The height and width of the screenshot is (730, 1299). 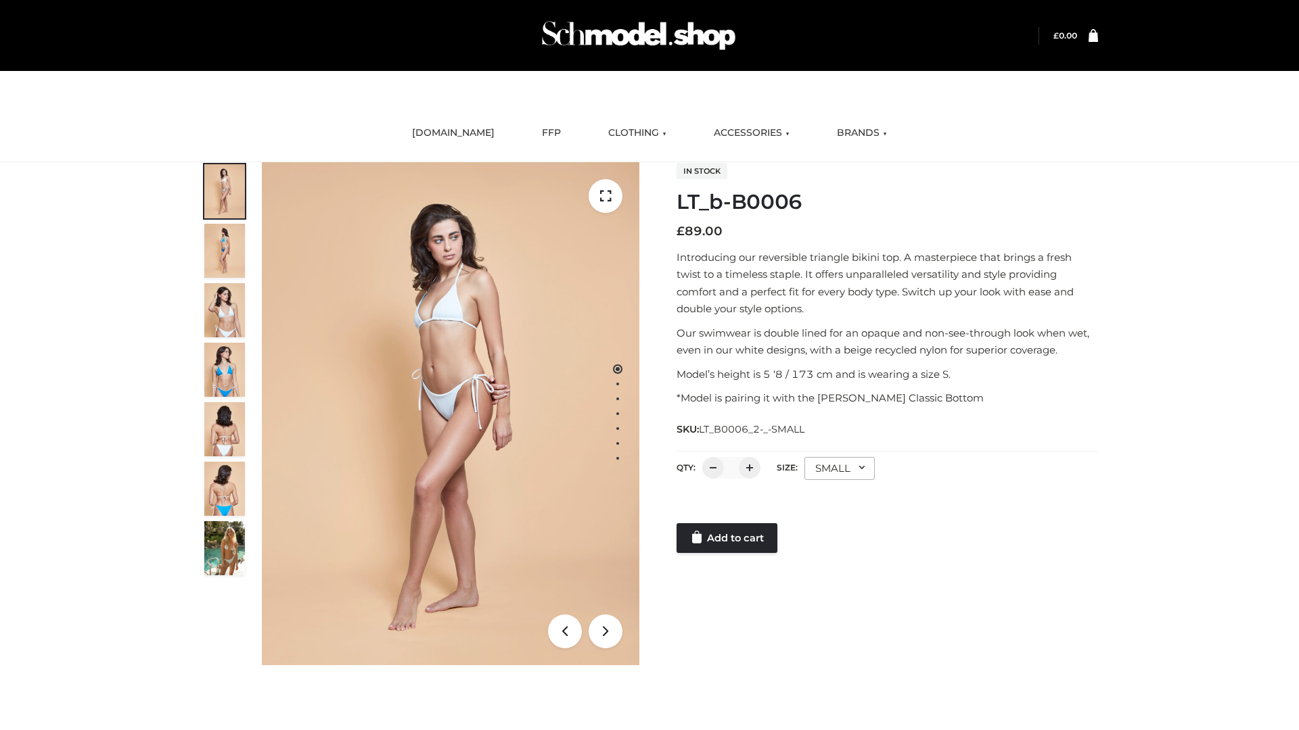 What do you see at coordinates (225, 310) in the screenshot?
I see `img: ArielClassicBikiniTop_CloudNine_AzureSky_OW114ECO_3-scaled.jpg` at bounding box center [225, 310].